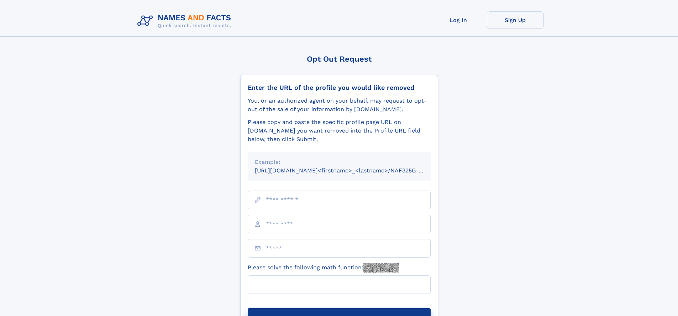  I want to click on div: Enter the URL of the profile you would like removed, so click(339, 88).